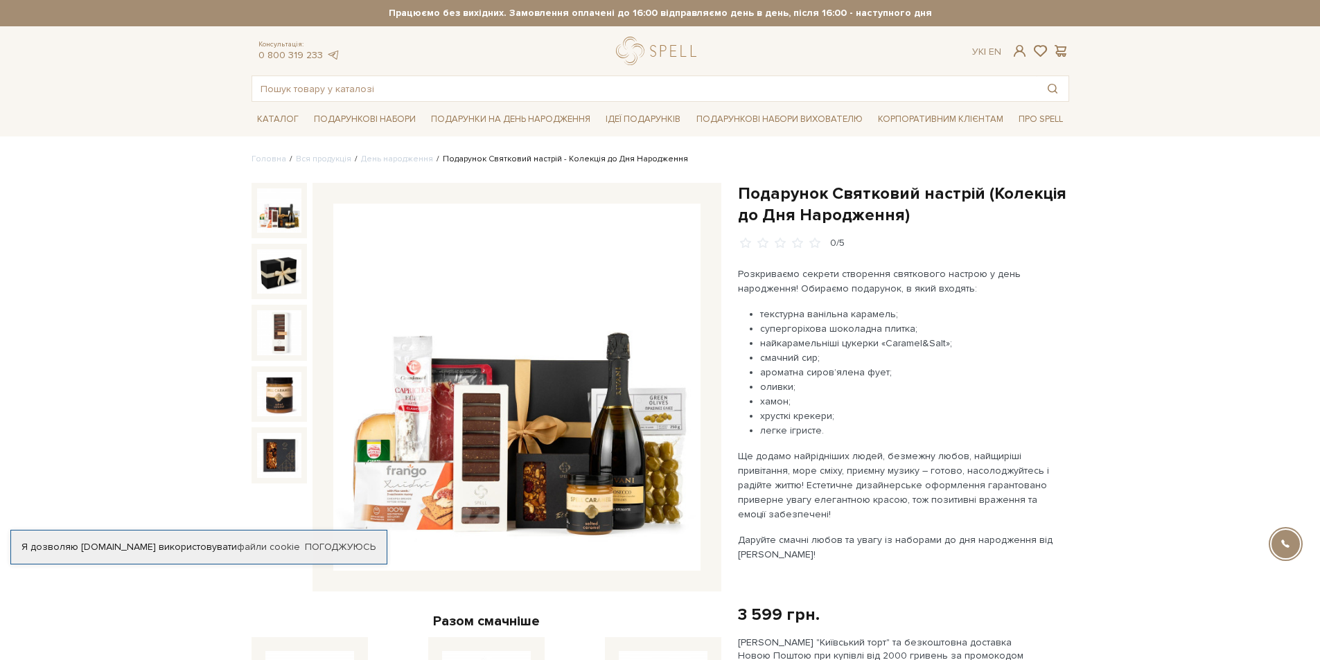 This screenshot has width=1320, height=660. I want to click on span: Консультація:, so click(299, 44).